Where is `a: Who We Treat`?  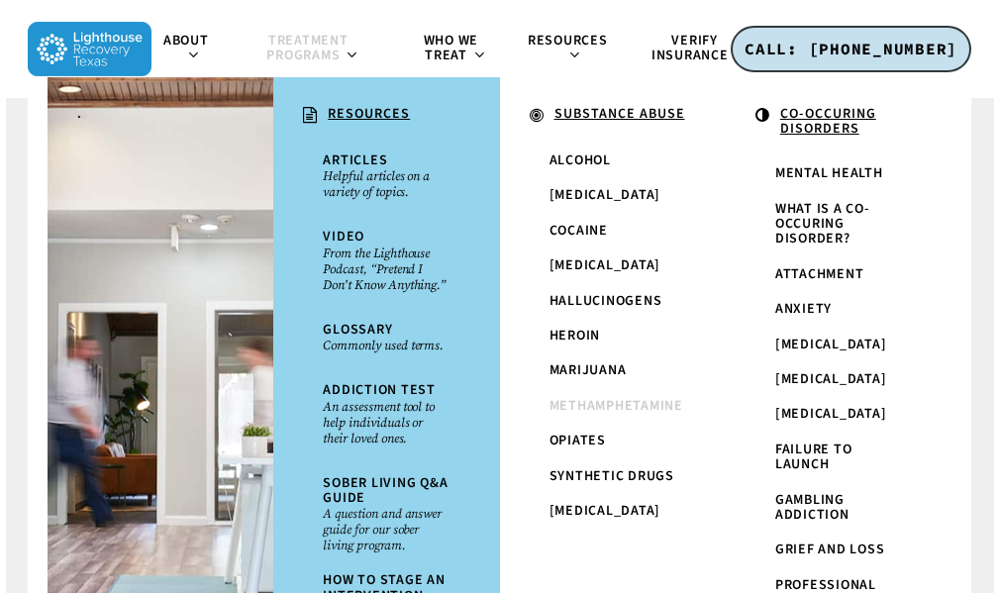 a: Who We Treat is located at coordinates (455, 49).